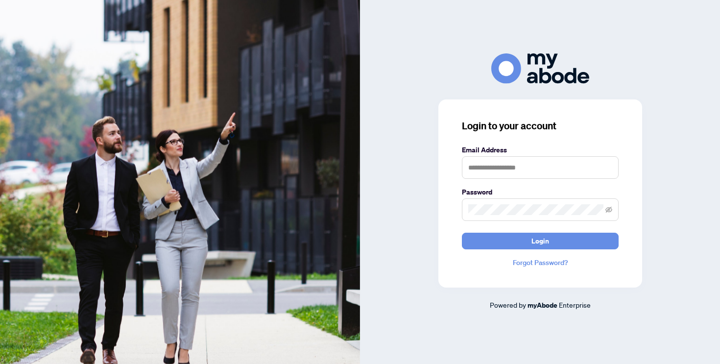  Describe the element at coordinates (575, 305) in the screenshot. I see `span: Enterprise` at that location.